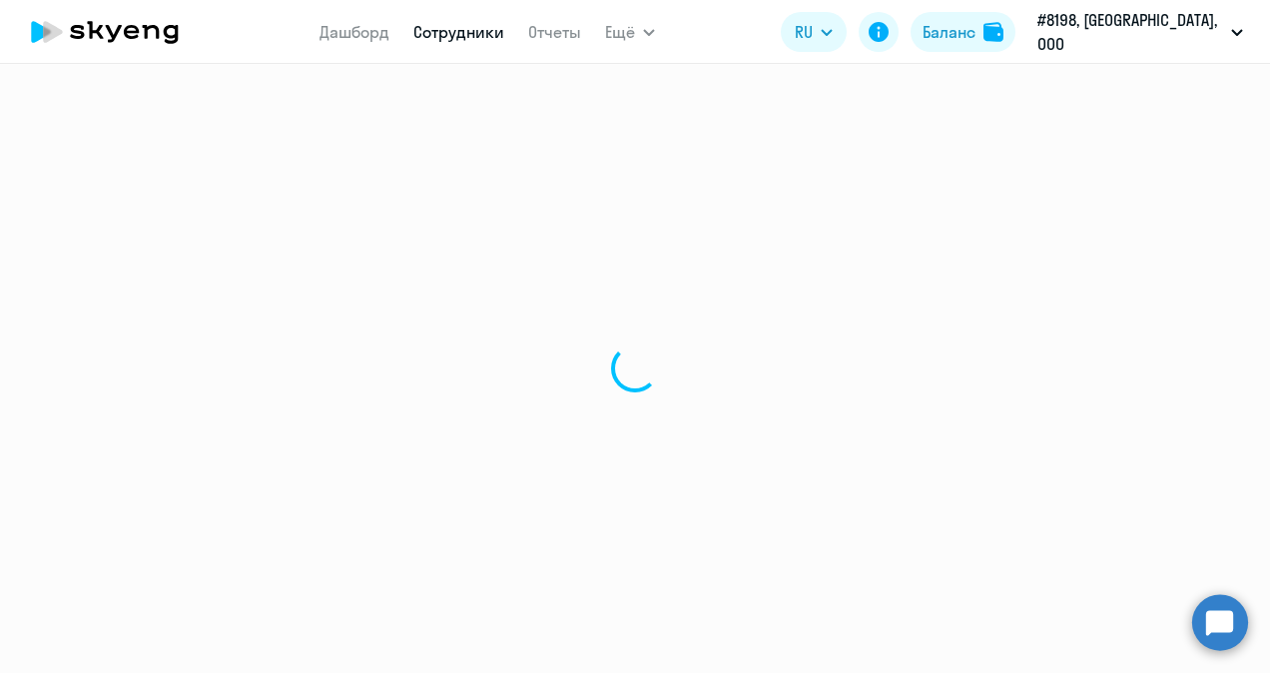  I want to click on button: Ещё, so click(630, 32).